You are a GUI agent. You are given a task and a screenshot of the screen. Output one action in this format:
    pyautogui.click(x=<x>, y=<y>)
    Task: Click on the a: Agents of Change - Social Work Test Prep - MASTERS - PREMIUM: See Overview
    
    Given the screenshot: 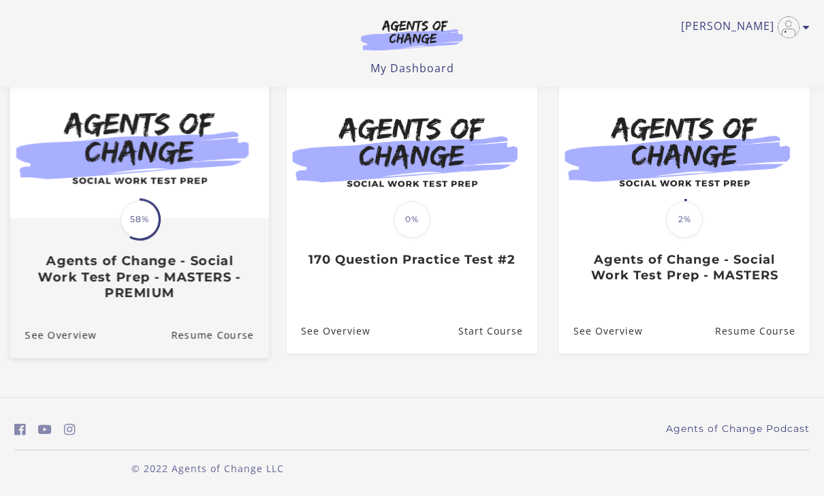 What is the action you would take?
    pyautogui.click(x=53, y=334)
    